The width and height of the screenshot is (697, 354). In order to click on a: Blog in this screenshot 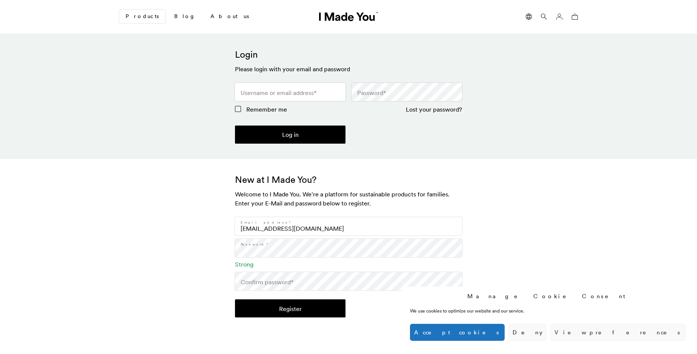, I will do `click(185, 17)`.